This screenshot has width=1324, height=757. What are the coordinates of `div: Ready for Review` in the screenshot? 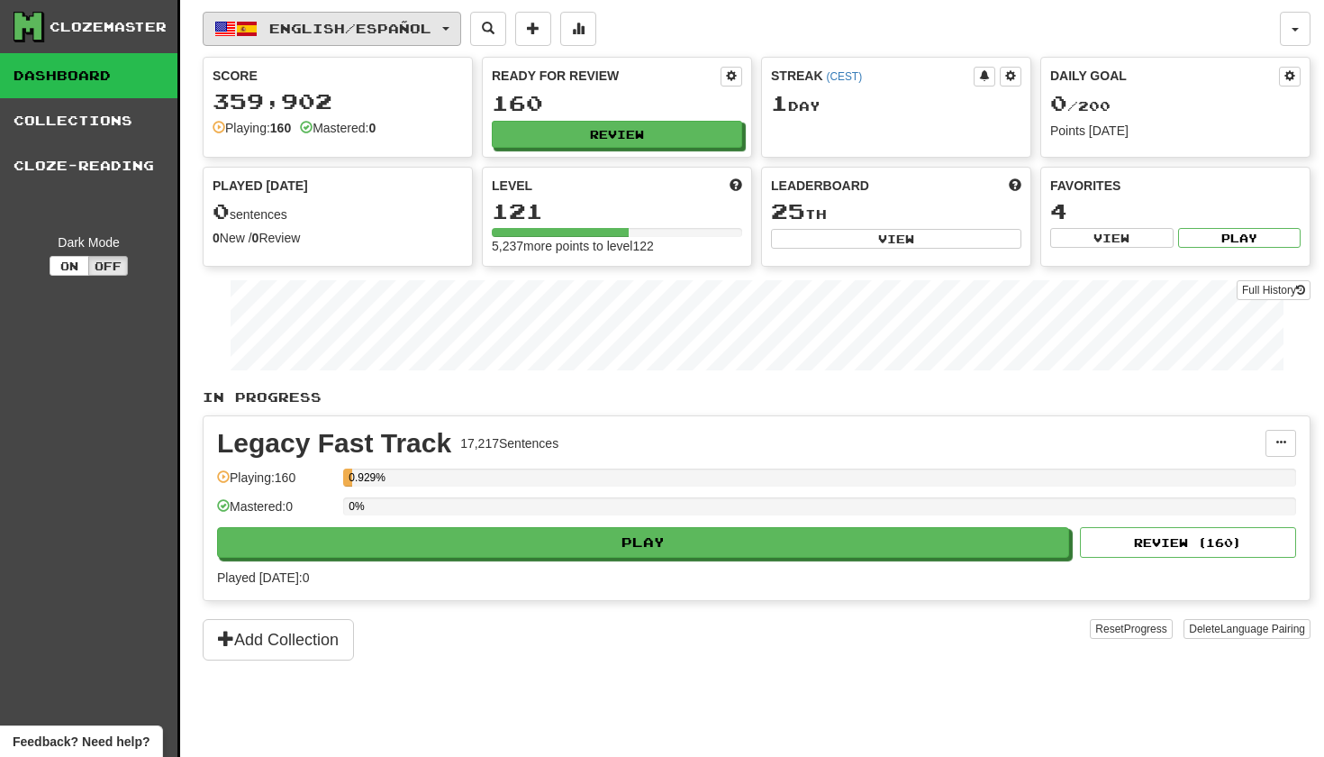 It's located at (606, 76).